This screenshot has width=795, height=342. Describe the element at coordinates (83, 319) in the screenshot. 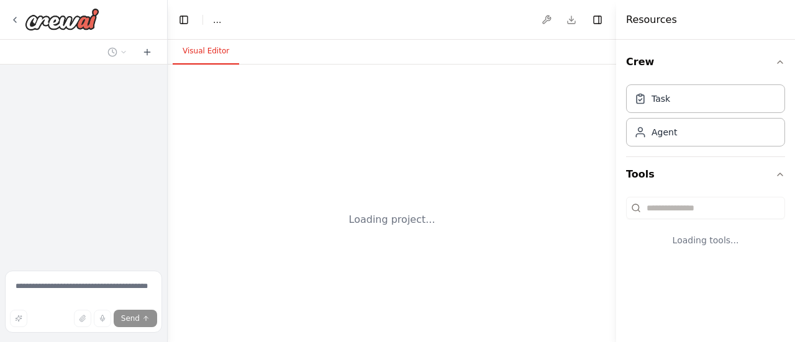

I see `button: Upload files` at that location.